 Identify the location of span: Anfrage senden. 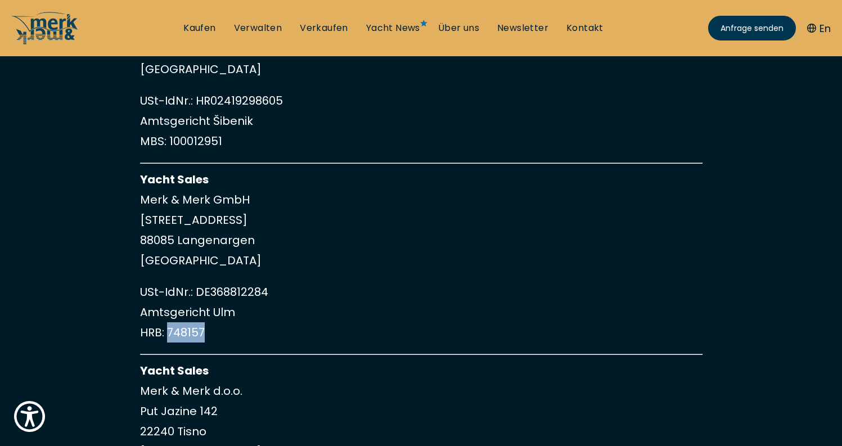
(752, 28).